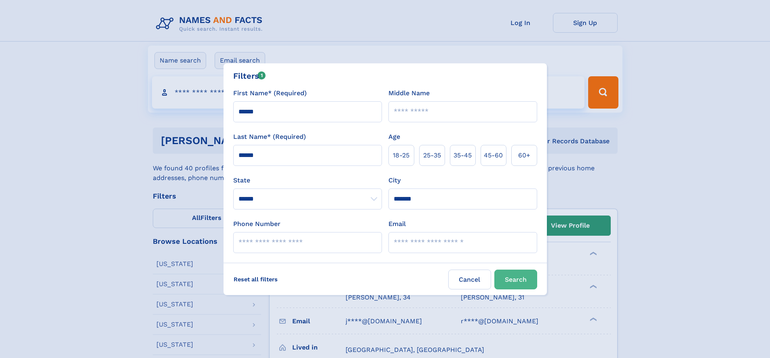 The height and width of the screenshot is (358, 770). I want to click on label: City, so click(394, 181).